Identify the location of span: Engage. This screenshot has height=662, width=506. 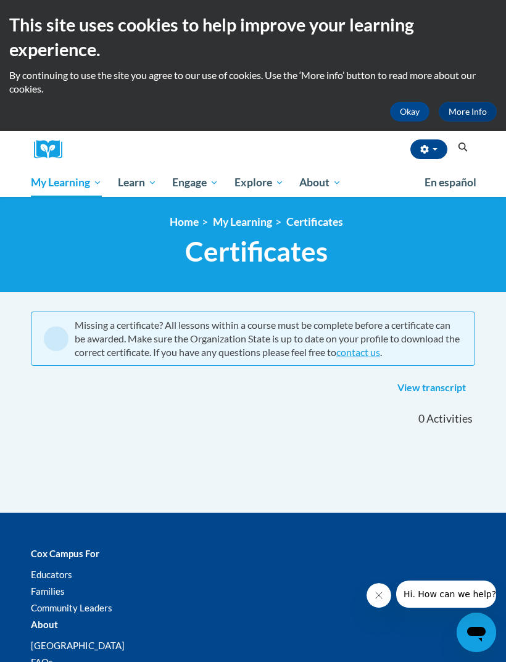
(195, 183).